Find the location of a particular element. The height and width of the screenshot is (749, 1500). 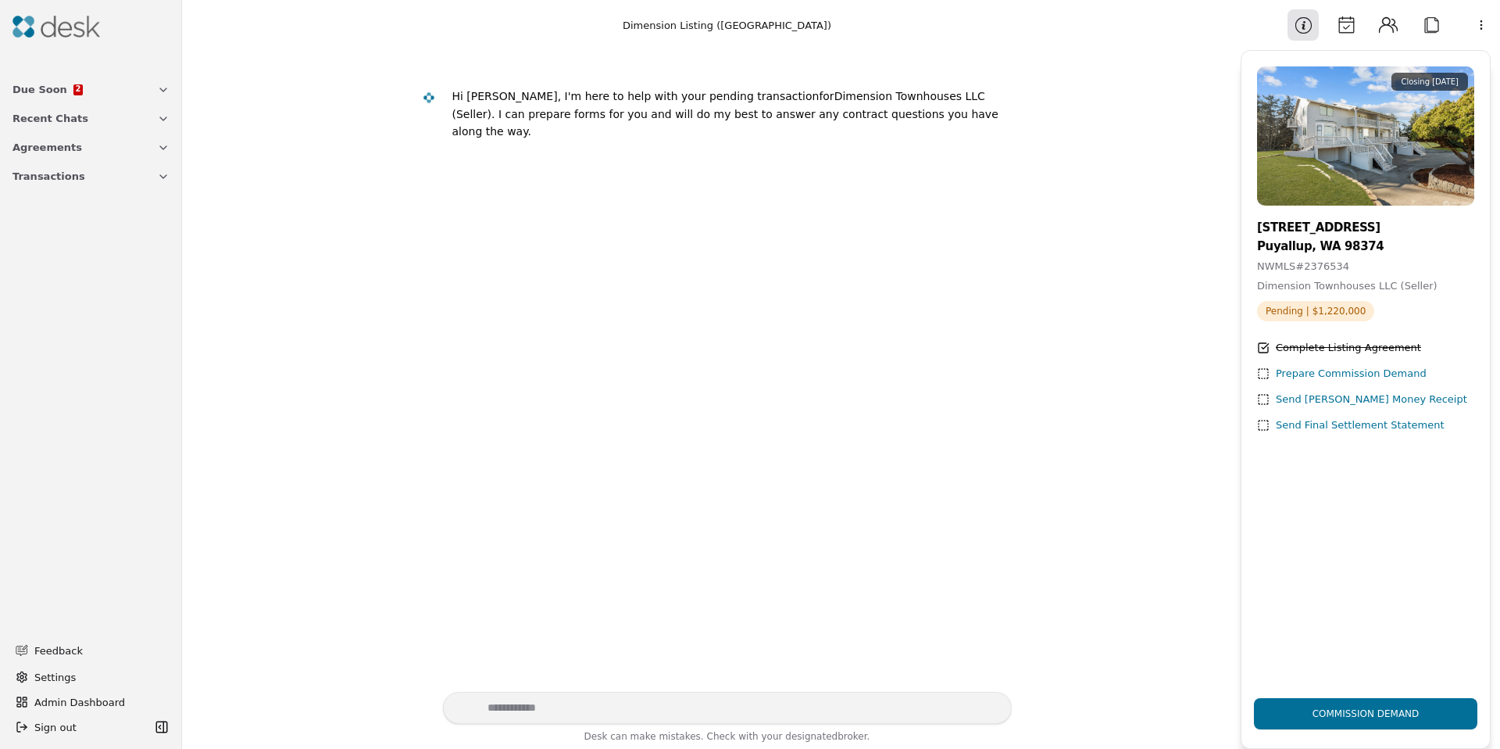

span: Dimension Townhouses LLC (Seller) is located at coordinates (1347, 285).